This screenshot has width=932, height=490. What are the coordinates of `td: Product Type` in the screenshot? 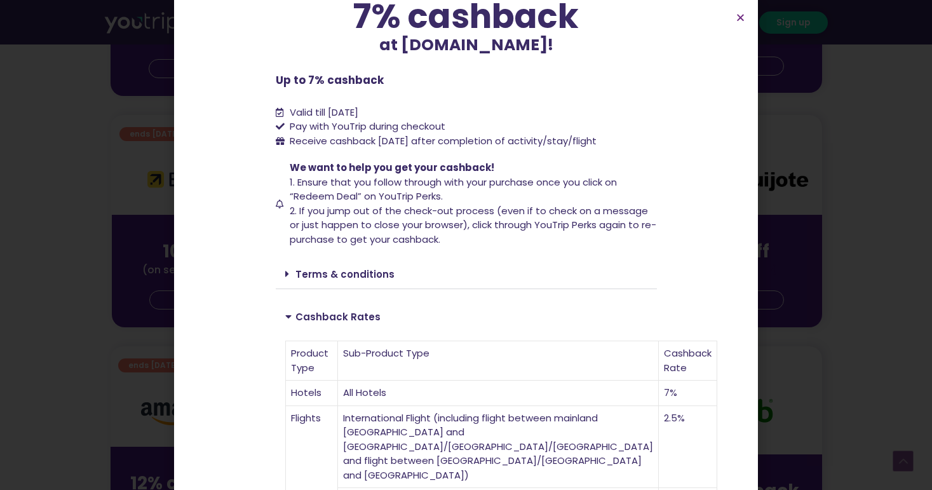 It's located at (312, 361).